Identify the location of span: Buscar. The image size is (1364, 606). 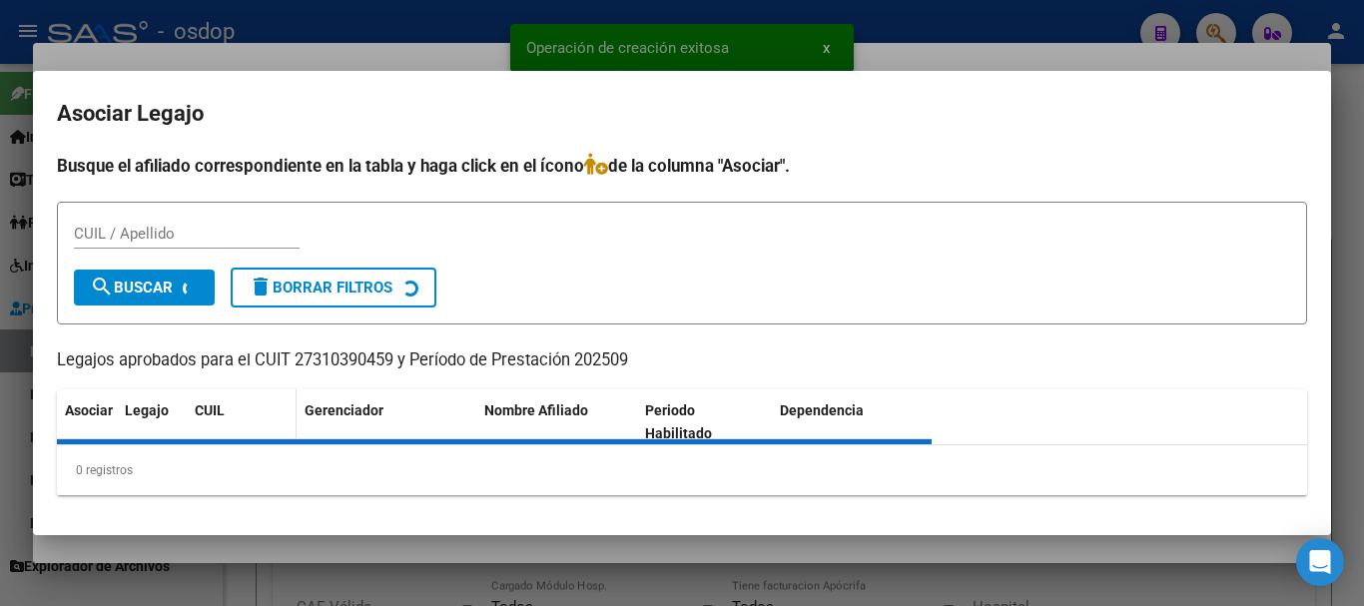
(131, 287).